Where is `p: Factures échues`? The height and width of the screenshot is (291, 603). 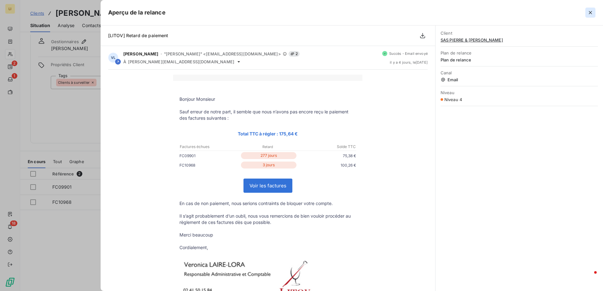 p: Factures échues is located at coordinates (209, 147).